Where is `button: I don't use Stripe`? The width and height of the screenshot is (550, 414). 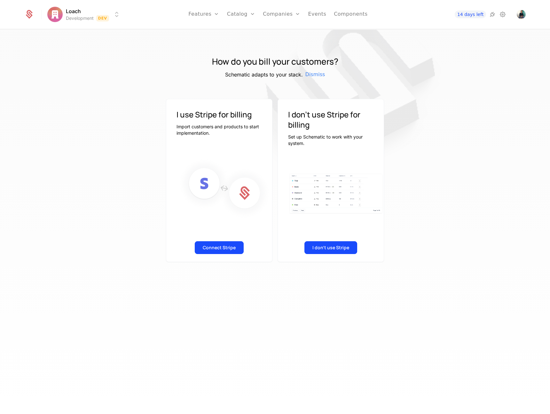
button: I don't use Stripe is located at coordinates (330, 247).